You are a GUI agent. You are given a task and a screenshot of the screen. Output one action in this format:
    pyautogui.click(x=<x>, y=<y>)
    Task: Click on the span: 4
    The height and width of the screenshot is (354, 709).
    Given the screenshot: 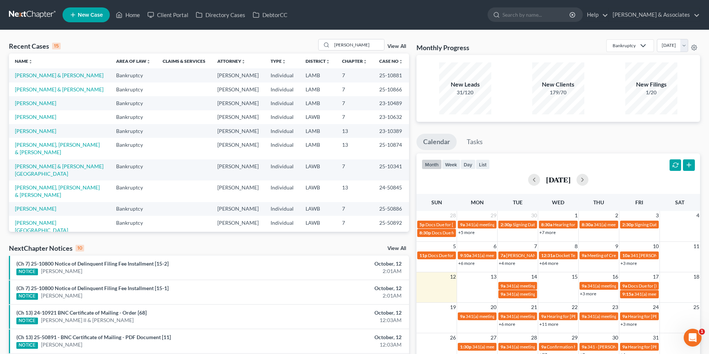 What is the action you would take?
    pyautogui.click(x=697, y=216)
    